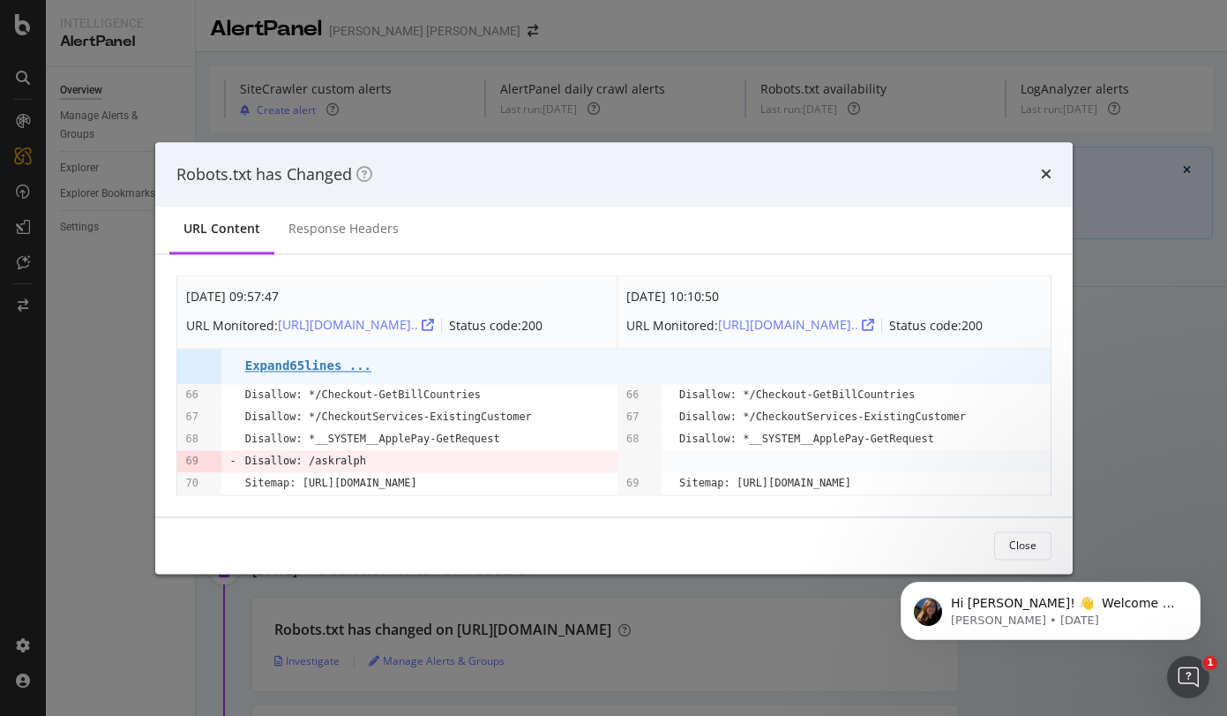 Image resolution: width=1227 pixels, height=716 pixels. What do you see at coordinates (1046, 175) in the screenshot?
I see `div: times` at bounding box center [1046, 175].